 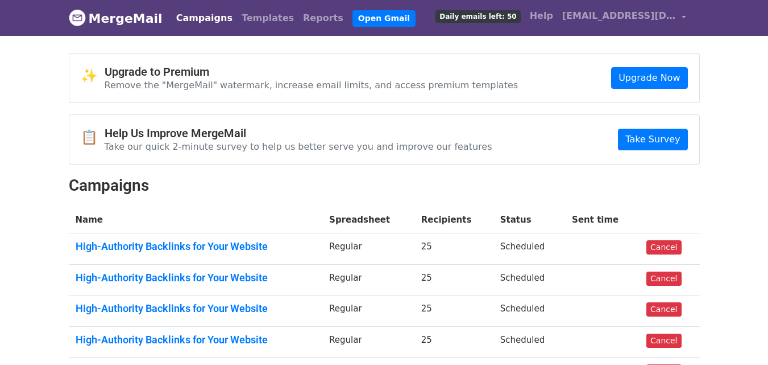 What do you see at coordinates (312, 72) in the screenshot?
I see `h4: Upgrade to Premium` at bounding box center [312, 72].